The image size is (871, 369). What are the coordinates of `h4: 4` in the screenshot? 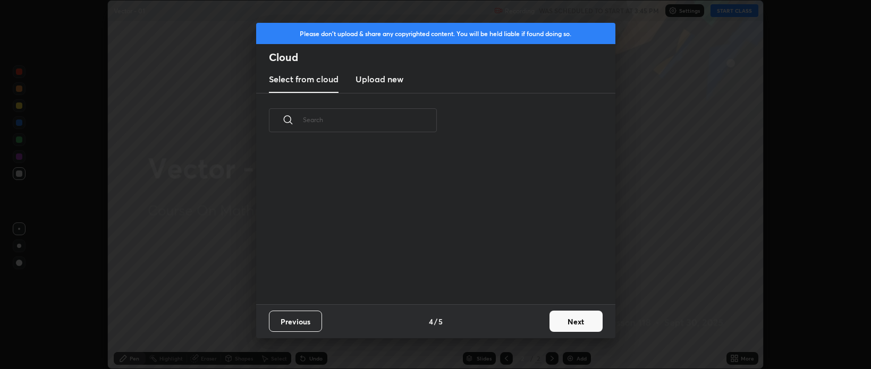 It's located at (431, 321).